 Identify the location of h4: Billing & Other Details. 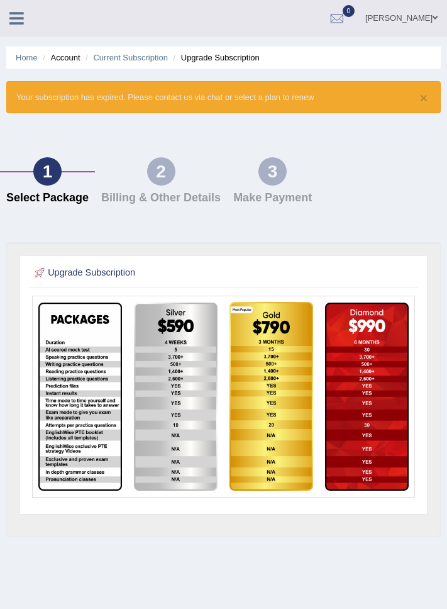
(161, 198).